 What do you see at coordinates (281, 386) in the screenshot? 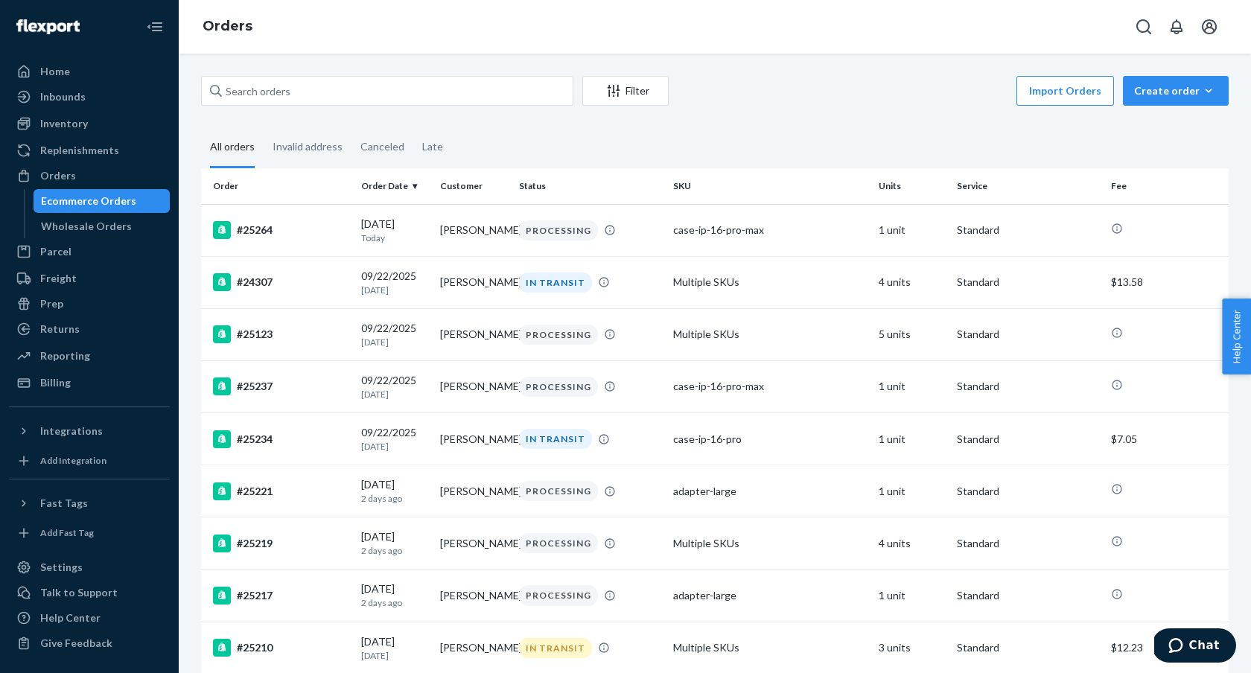
I see `div: #25237` at bounding box center [281, 386].